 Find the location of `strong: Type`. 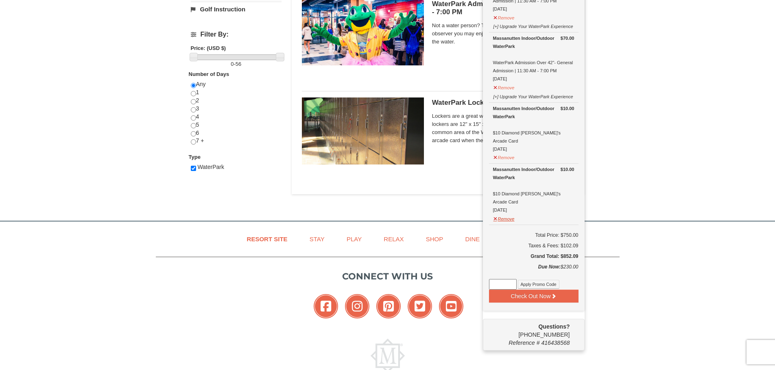

strong: Type is located at coordinates (194, 157).